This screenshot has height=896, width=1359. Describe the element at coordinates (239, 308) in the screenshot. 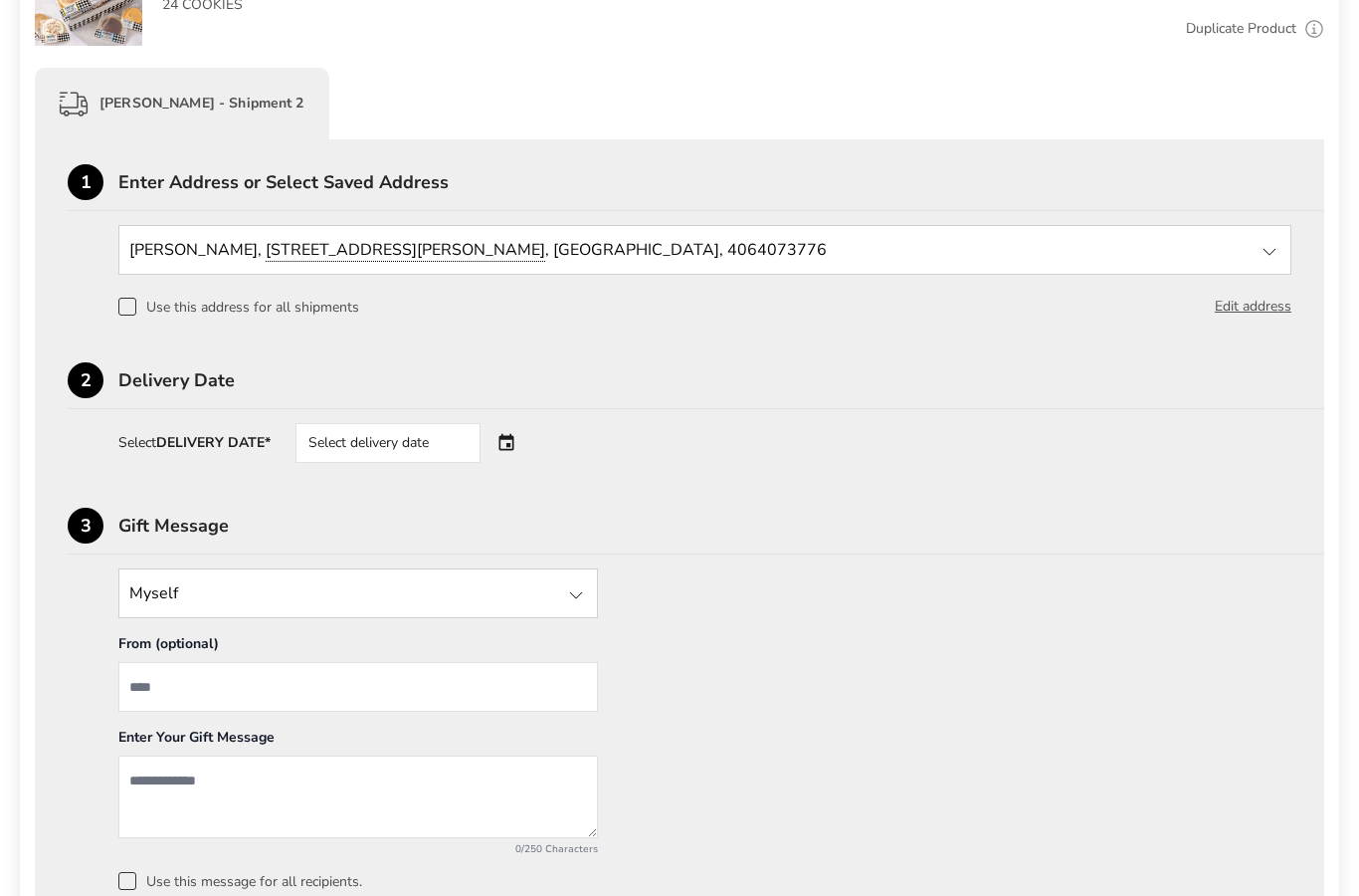

I see `label: Use this address for all shipments` at that location.